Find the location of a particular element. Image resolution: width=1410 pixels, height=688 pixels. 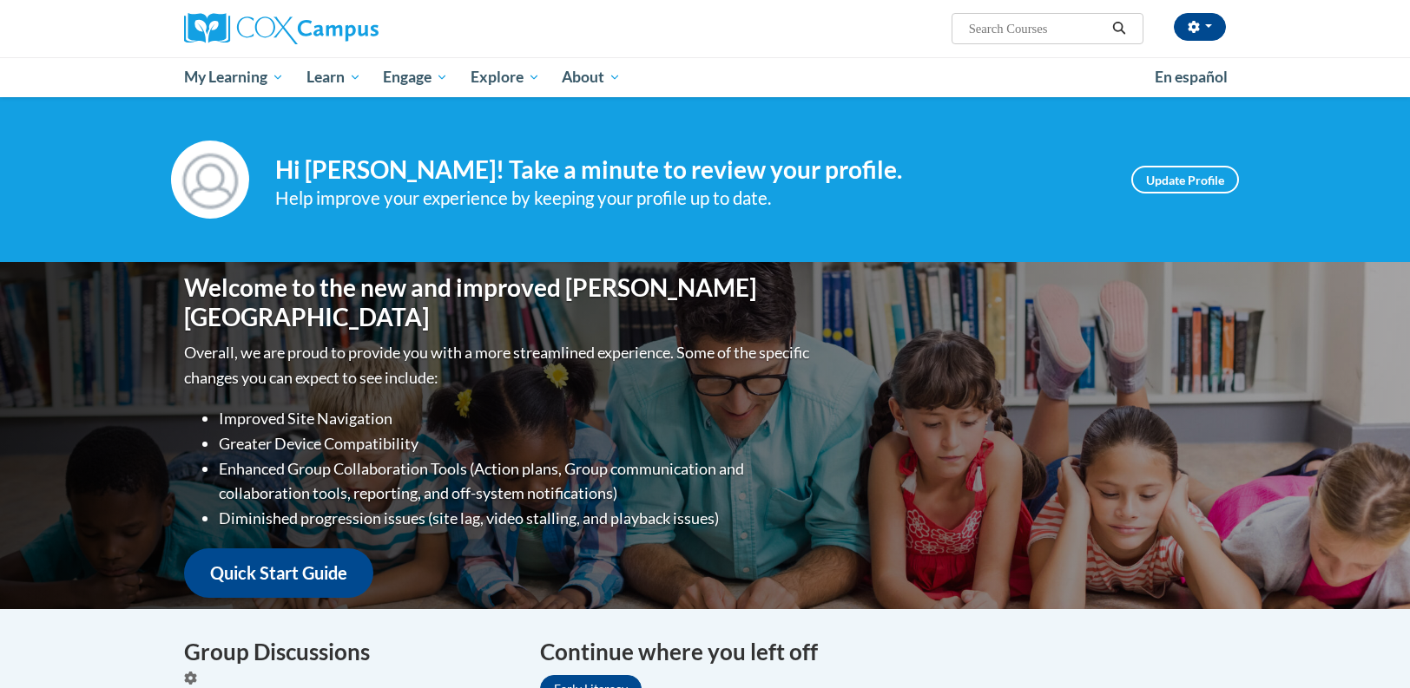

button: Search is located at coordinates (1119, 29).